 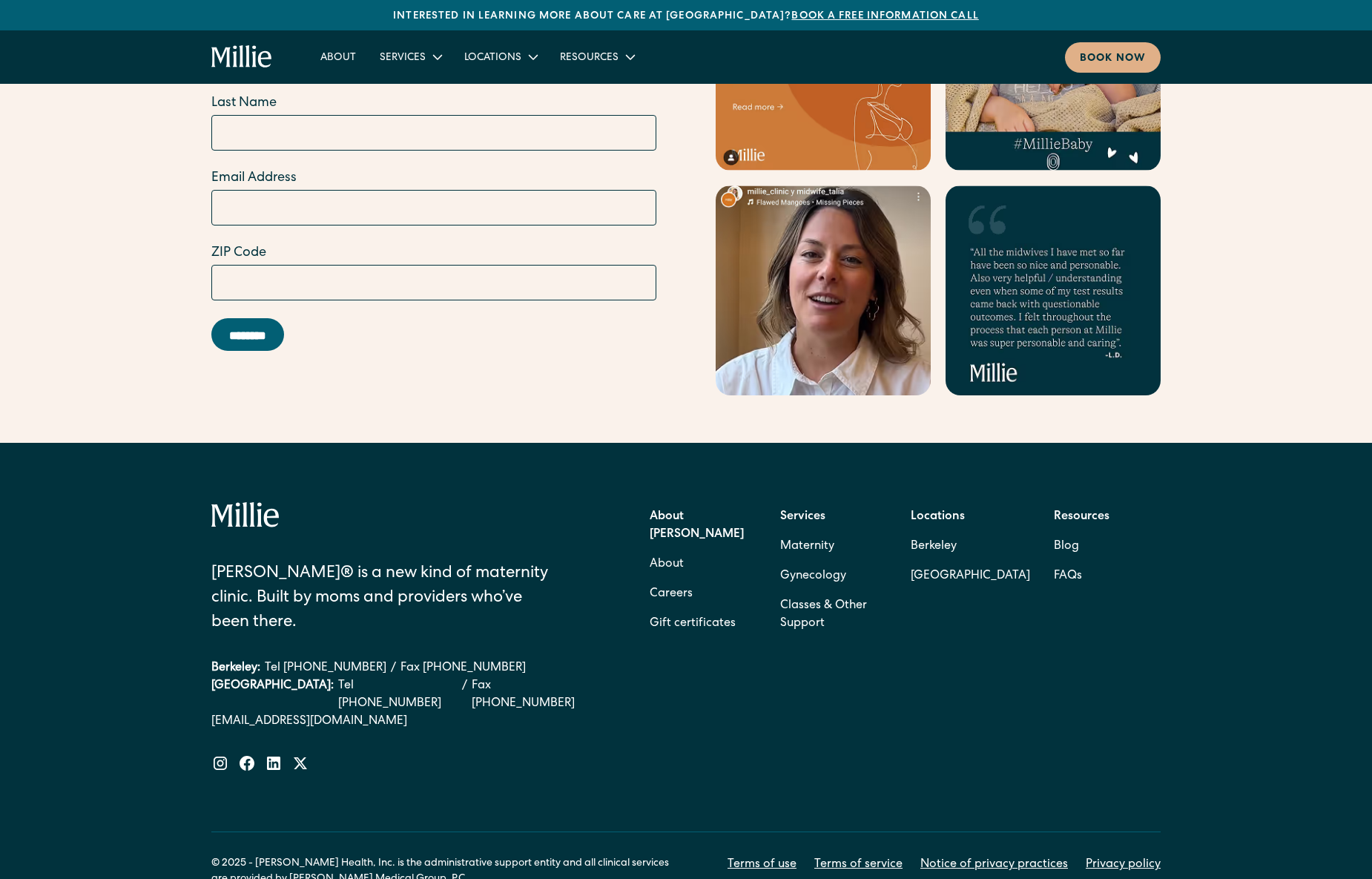 What do you see at coordinates (858, 865) in the screenshot?
I see `a: Terms of service` at bounding box center [858, 865].